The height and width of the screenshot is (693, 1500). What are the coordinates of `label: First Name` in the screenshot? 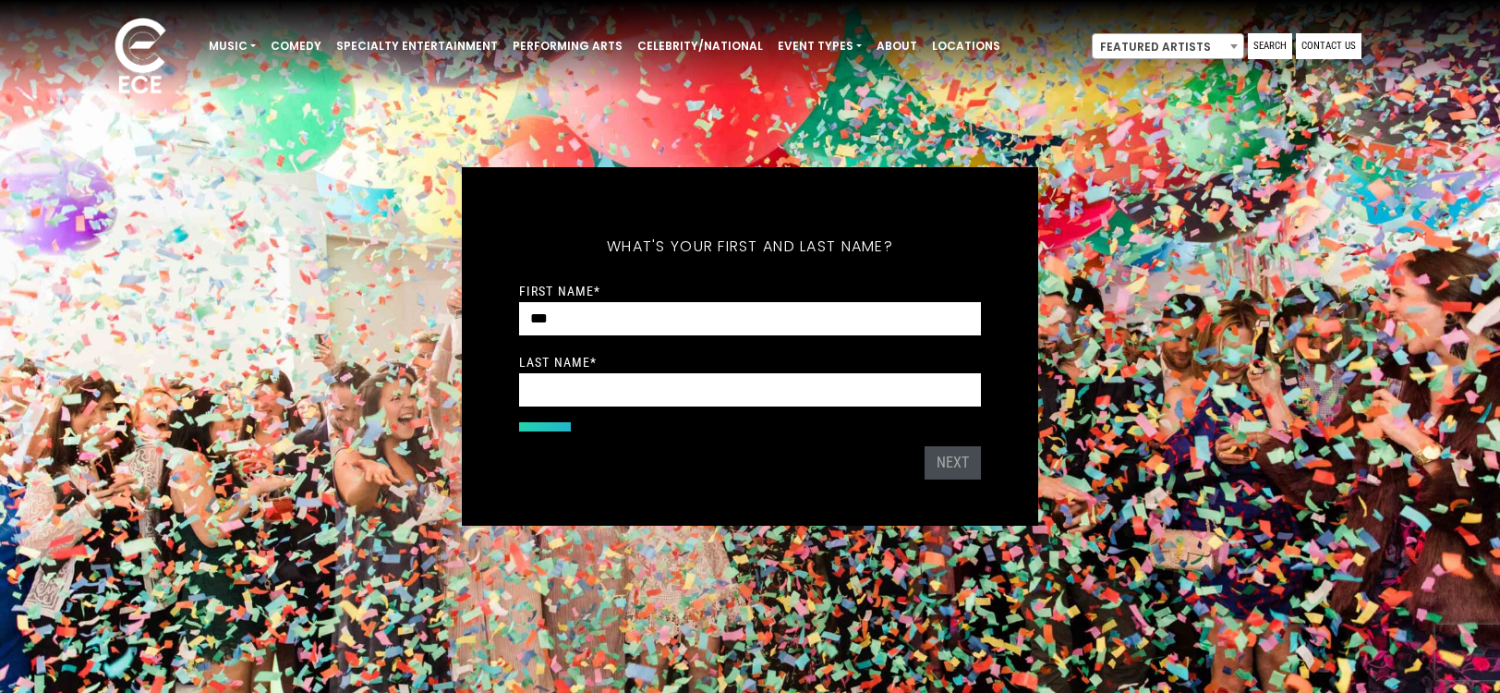 It's located at (560, 291).